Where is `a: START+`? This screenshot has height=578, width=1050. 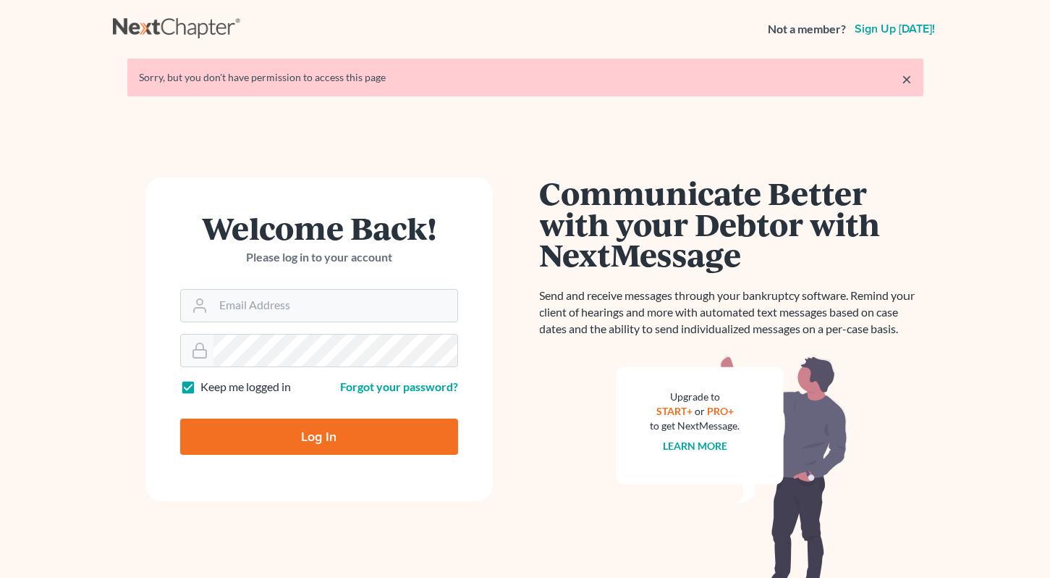 a: START+ is located at coordinates (675, 410).